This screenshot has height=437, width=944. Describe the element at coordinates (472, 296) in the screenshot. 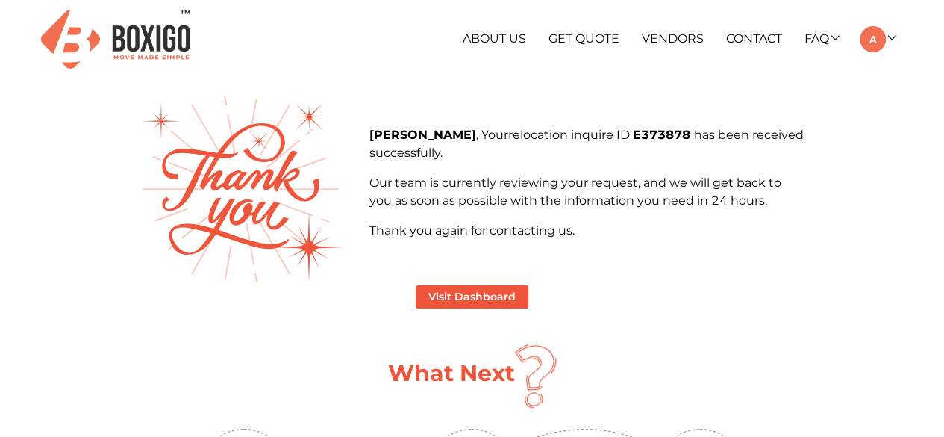

I see `button: Visit Dashboard` at that location.